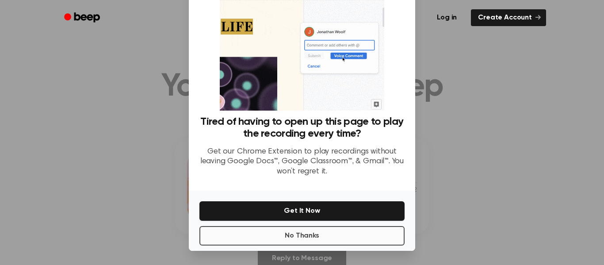 The image size is (604, 265). Describe the element at coordinates (83, 18) in the screenshot. I see `a: Beep` at that location.